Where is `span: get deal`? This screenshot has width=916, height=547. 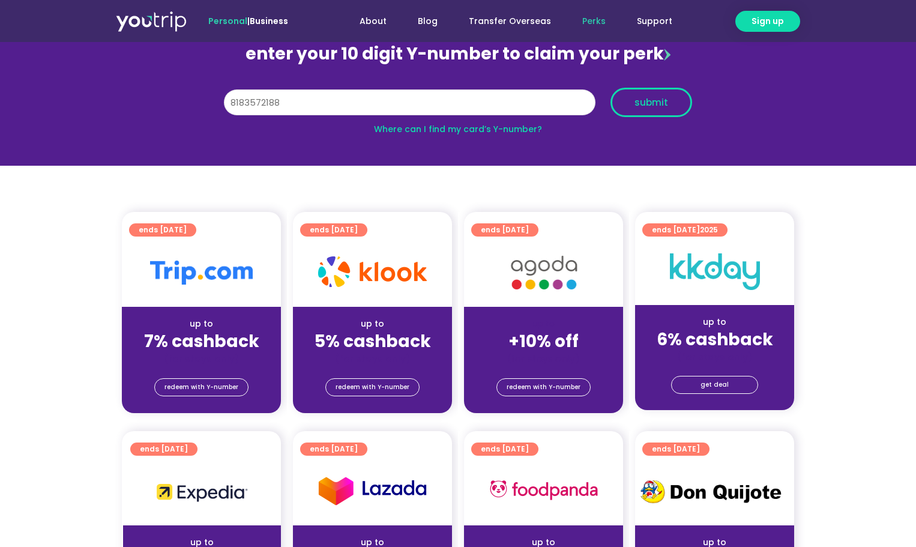
span: get deal is located at coordinates (714, 385).